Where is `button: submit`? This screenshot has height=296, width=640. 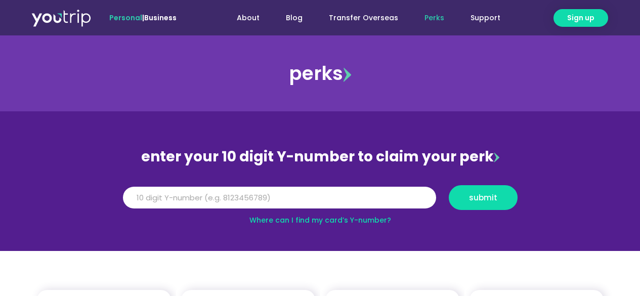
button: submit is located at coordinates (483, 197).